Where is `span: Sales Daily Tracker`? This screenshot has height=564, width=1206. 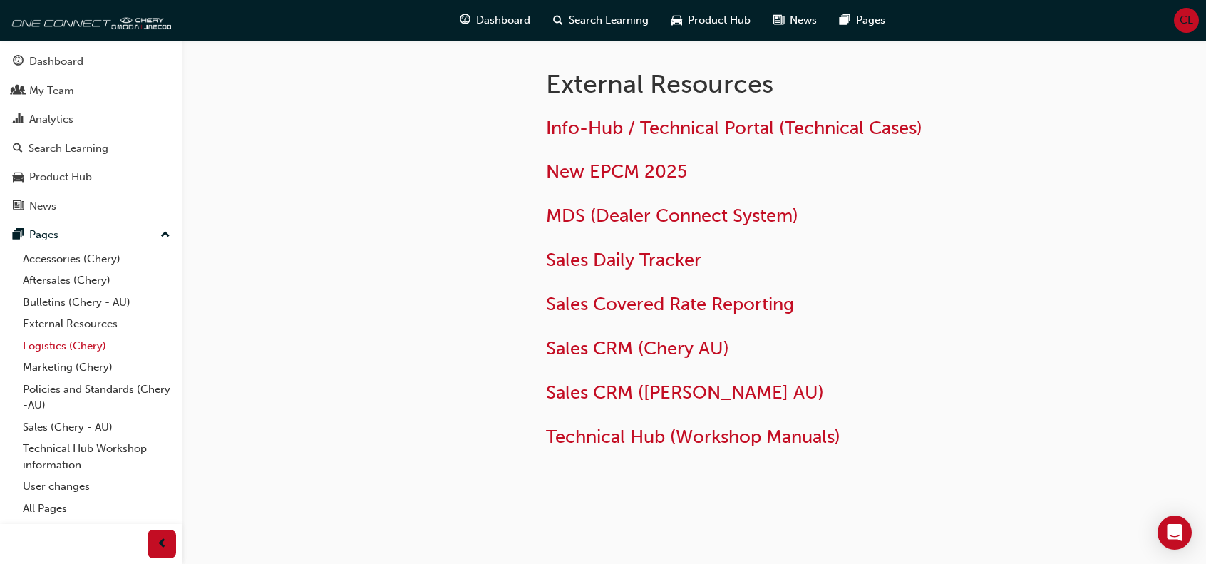 span: Sales Daily Tracker is located at coordinates (623, 259).